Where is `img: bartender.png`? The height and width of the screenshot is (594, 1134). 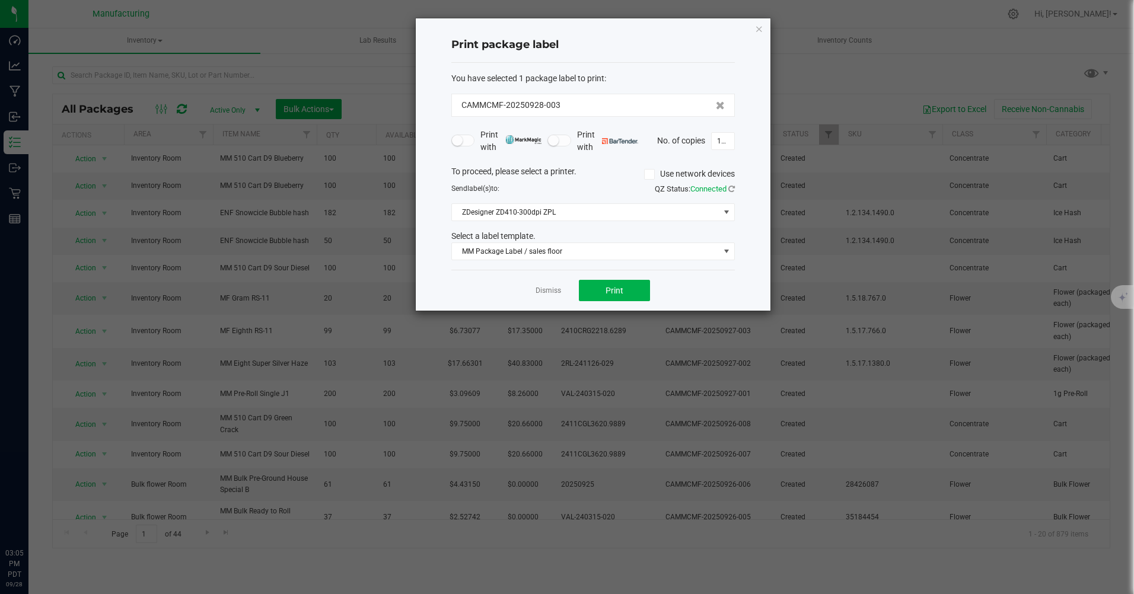
img: bartender.png is located at coordinates (620, 141).